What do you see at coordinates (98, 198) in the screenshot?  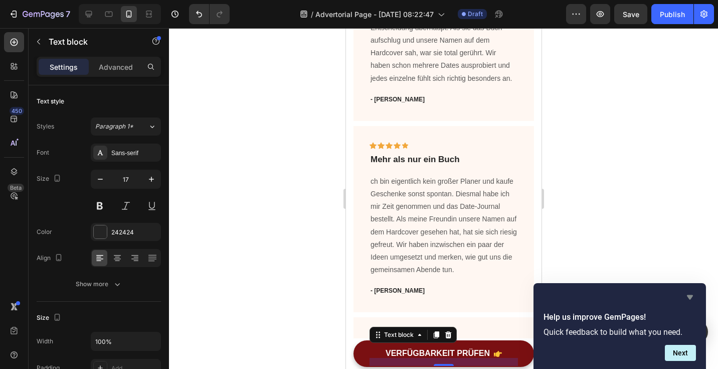 I see `p: ch bin eigentlich kein großer Planer und kaufe Geschenke sonst spontan. Diesmal habe ich mir Zeit...` at bounding box center [98, 198].